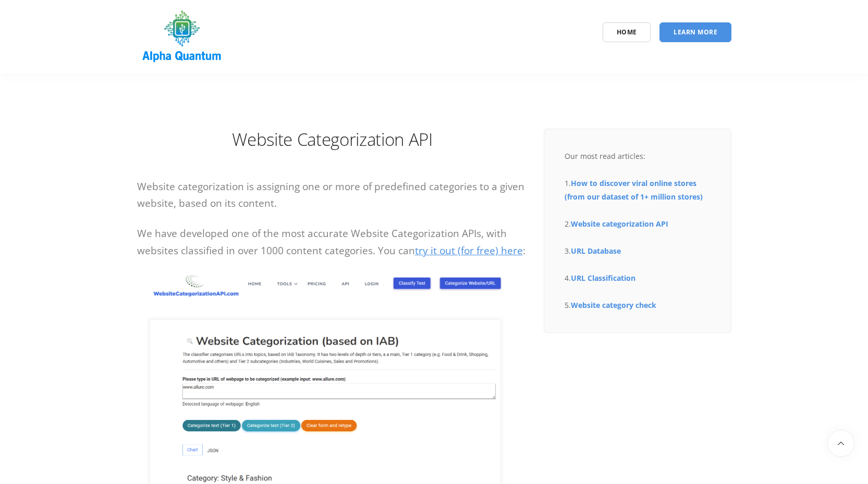  I want to click on img: logo, so click(182, 37).